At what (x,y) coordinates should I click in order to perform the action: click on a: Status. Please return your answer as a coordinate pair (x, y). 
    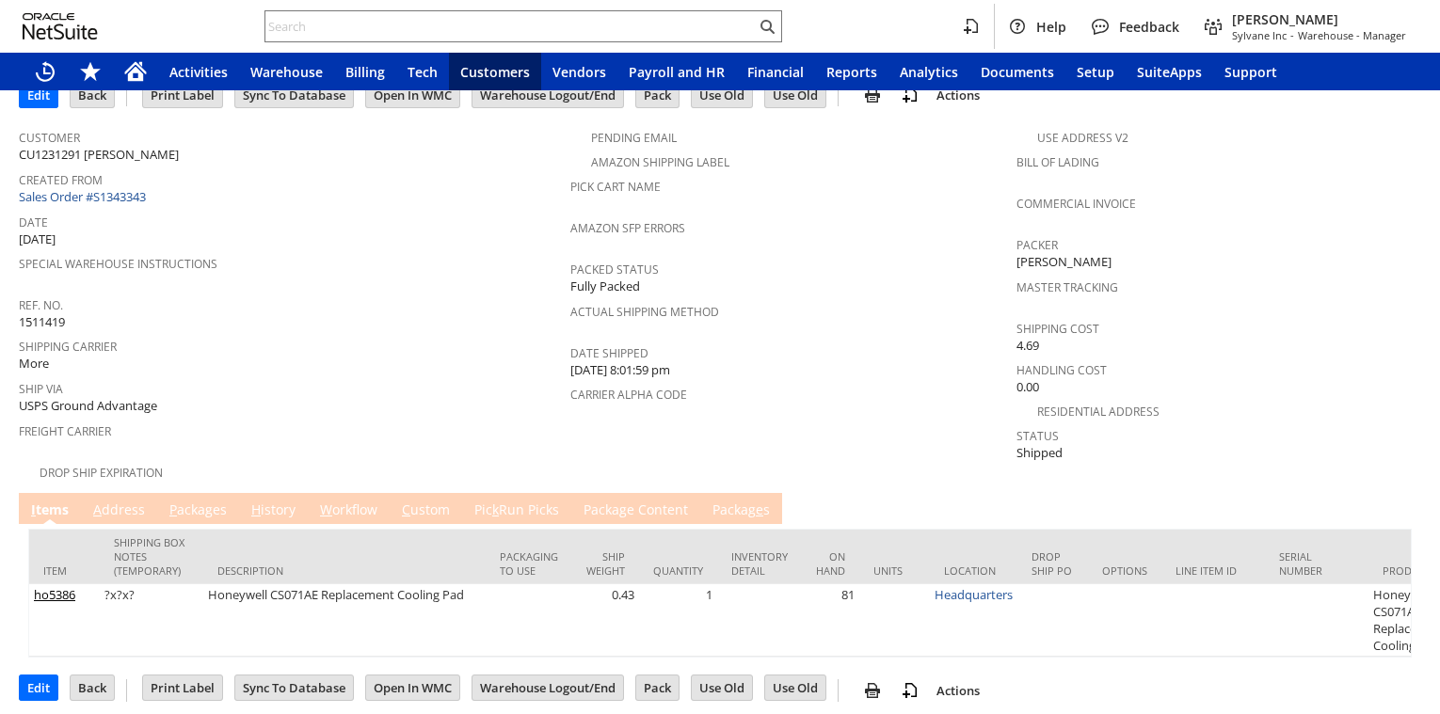
    Looking at the image, I should click on (1037, 436).